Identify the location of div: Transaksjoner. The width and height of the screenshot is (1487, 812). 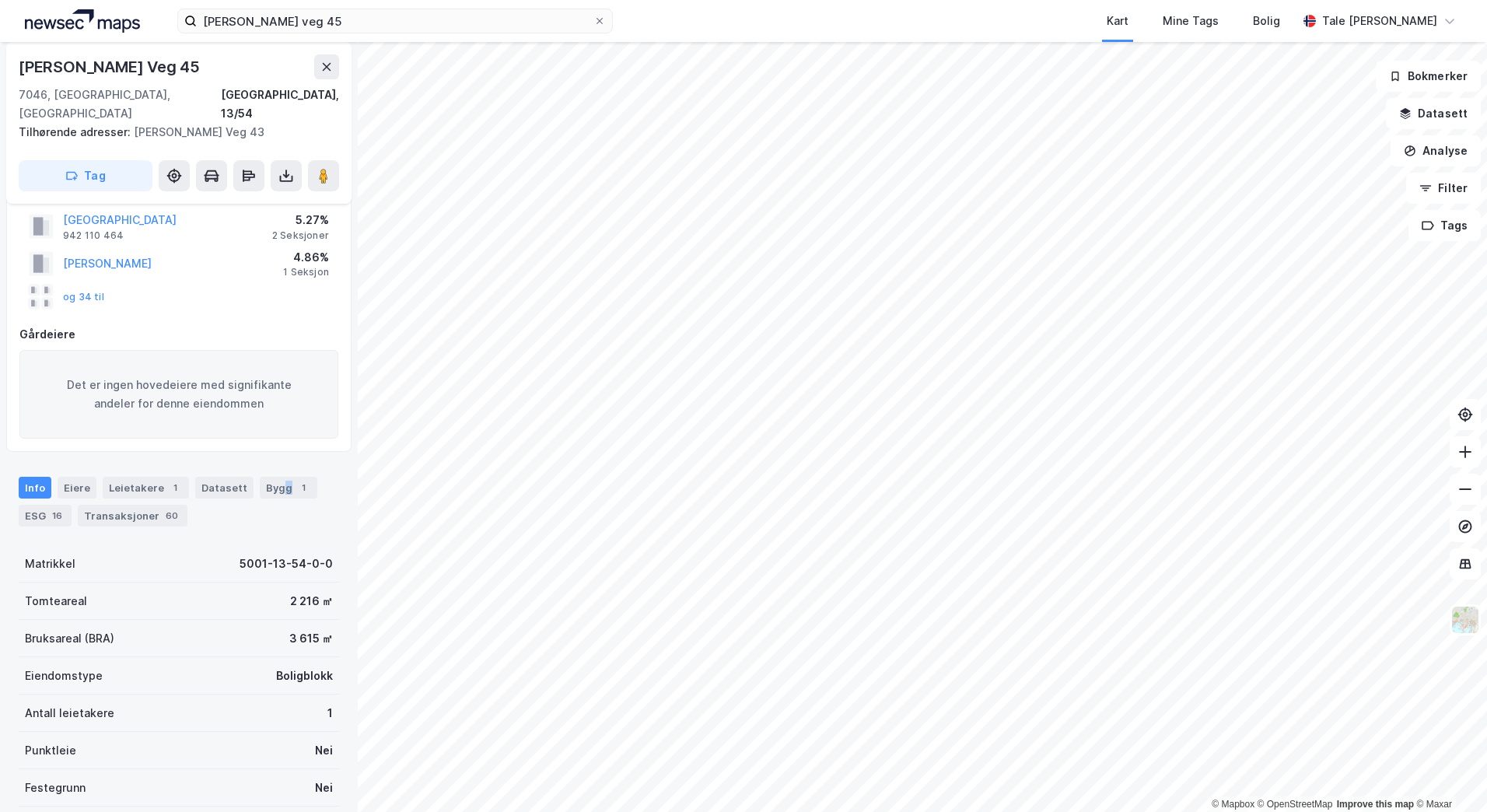
(132, 516).